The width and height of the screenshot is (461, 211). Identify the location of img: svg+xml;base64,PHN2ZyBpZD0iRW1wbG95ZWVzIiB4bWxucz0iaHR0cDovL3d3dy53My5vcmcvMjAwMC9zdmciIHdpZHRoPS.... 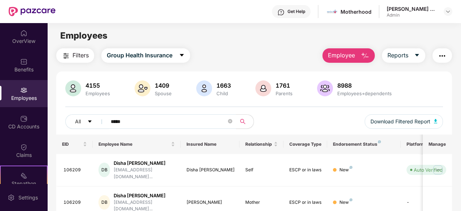
(24, 90).